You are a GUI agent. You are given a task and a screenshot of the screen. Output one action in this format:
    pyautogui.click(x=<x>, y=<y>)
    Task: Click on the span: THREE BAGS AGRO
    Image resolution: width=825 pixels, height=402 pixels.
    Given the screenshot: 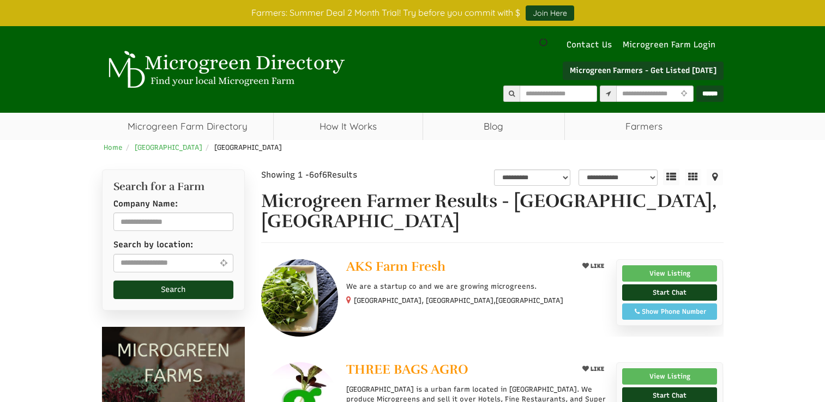 What is the action you would take?
    pyautogui.click(x=407, y=370)
    